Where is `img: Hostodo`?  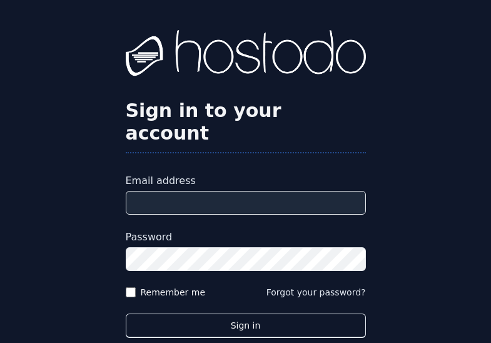 img: Hostodo is located at coordinates (246, 55).